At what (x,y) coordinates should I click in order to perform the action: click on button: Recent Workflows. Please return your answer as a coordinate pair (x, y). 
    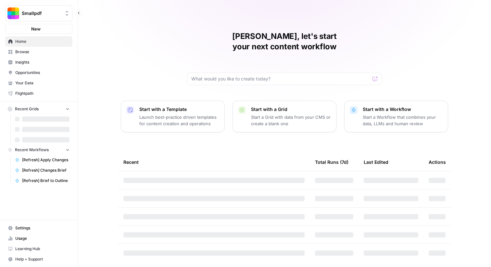
    Looking at the image, I should click on (39, 150).